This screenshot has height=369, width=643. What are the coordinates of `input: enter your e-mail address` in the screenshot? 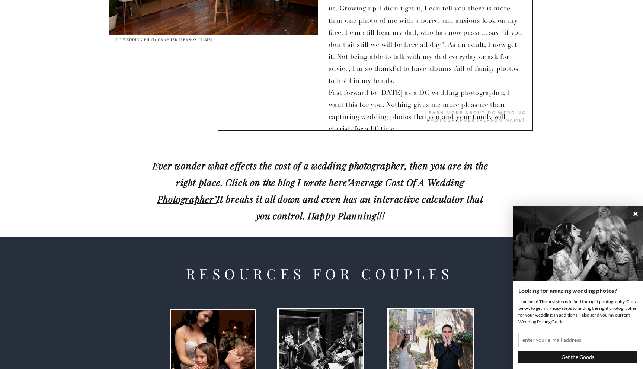 It's located at (578, 340).